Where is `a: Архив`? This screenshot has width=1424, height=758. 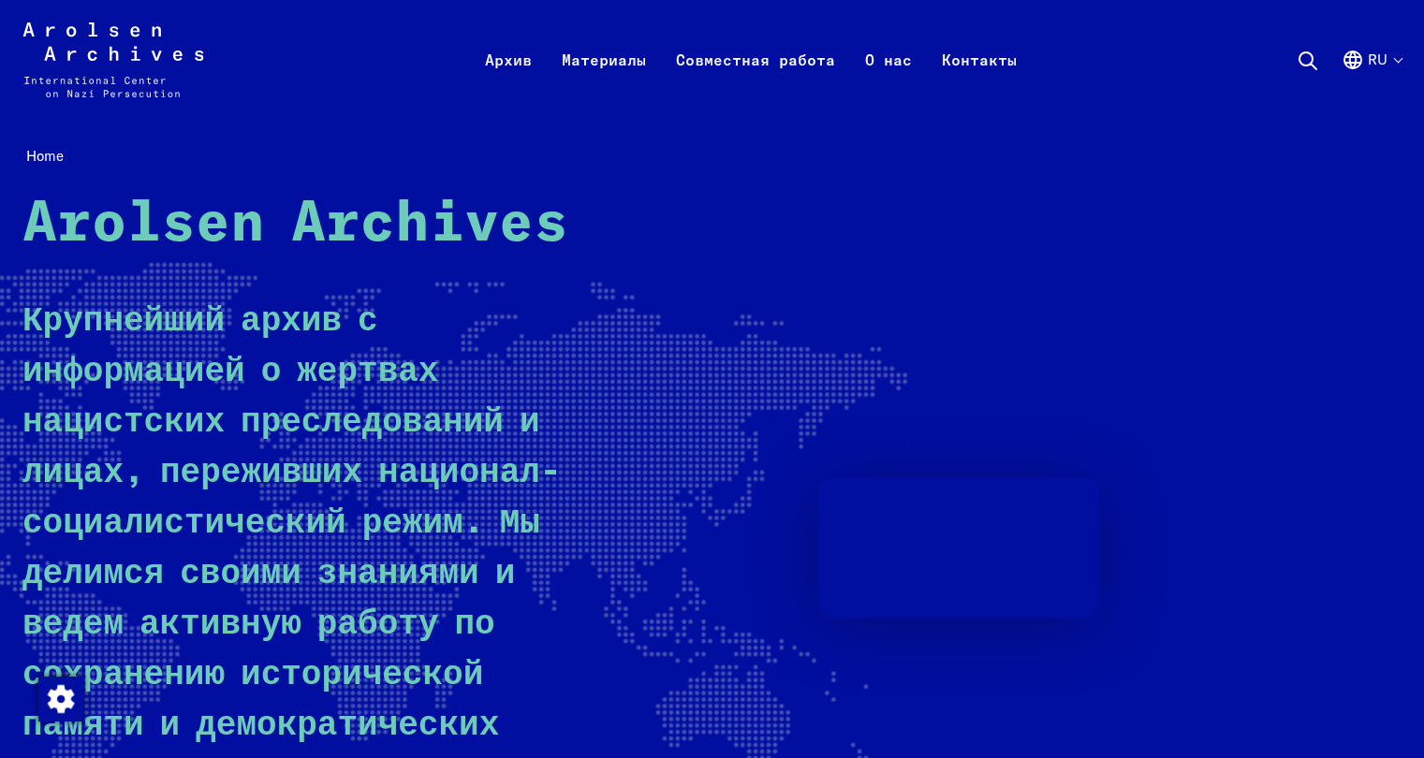
a: Архив is located at coordinates (508, 82).